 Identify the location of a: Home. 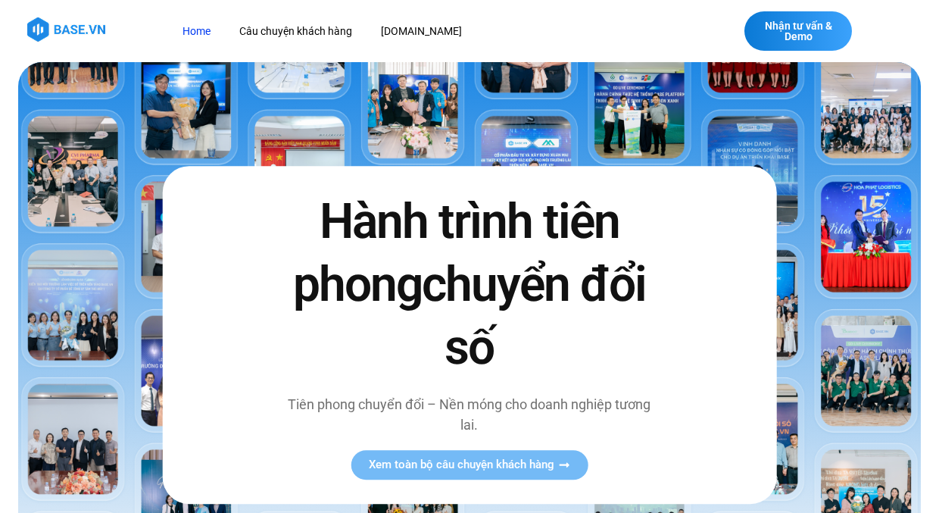
(196, 31).